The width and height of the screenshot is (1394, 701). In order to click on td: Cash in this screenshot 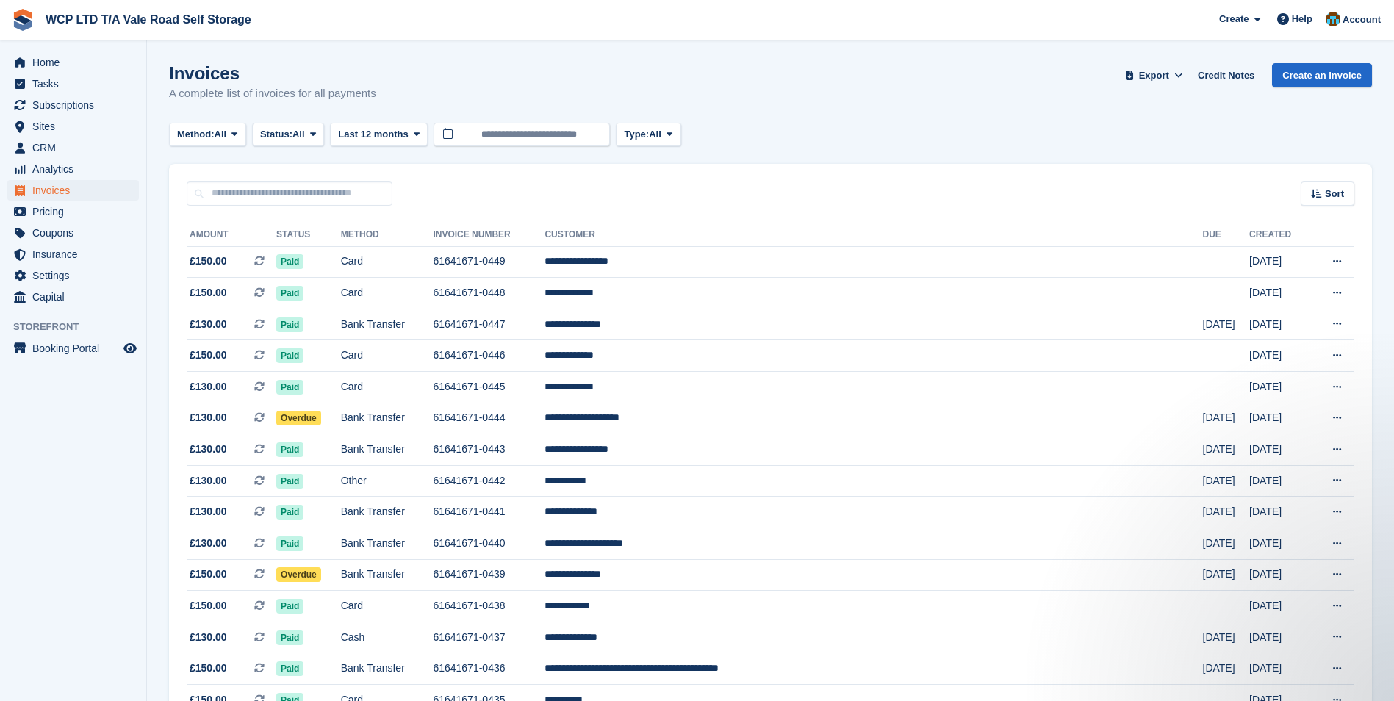, I will do `click(387, 637)`.